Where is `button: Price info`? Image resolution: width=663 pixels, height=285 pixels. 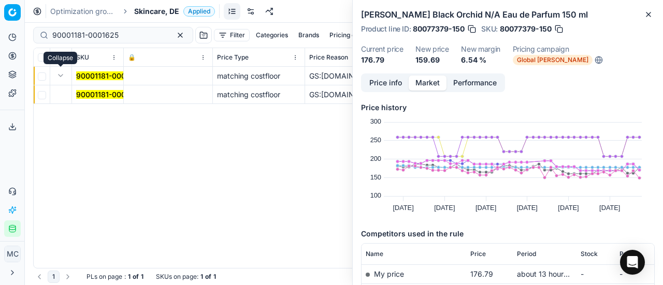
button: Price info is located at coordinates (385, 83).